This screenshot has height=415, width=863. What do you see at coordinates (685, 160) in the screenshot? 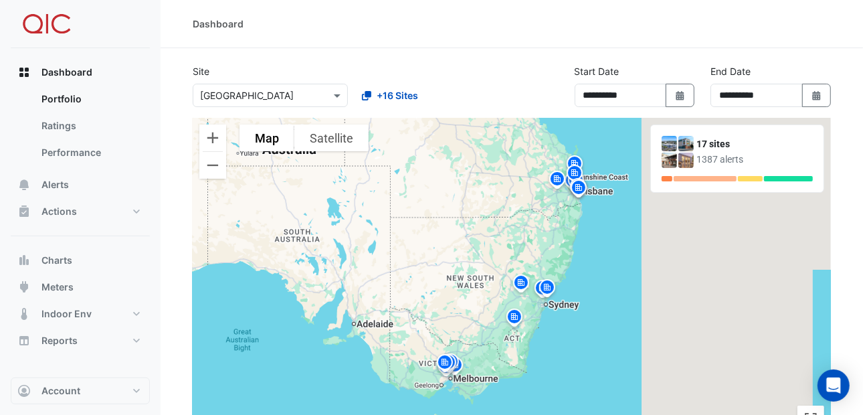
I see `img: Canberra Centre` at bounding box center [685, 160].